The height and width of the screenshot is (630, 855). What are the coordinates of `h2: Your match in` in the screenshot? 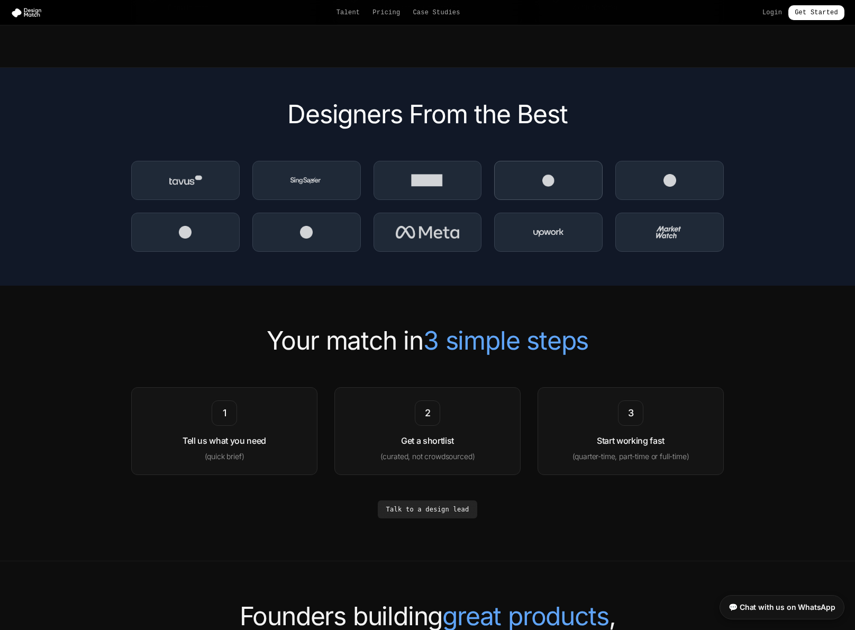 It's located at (428, 341).